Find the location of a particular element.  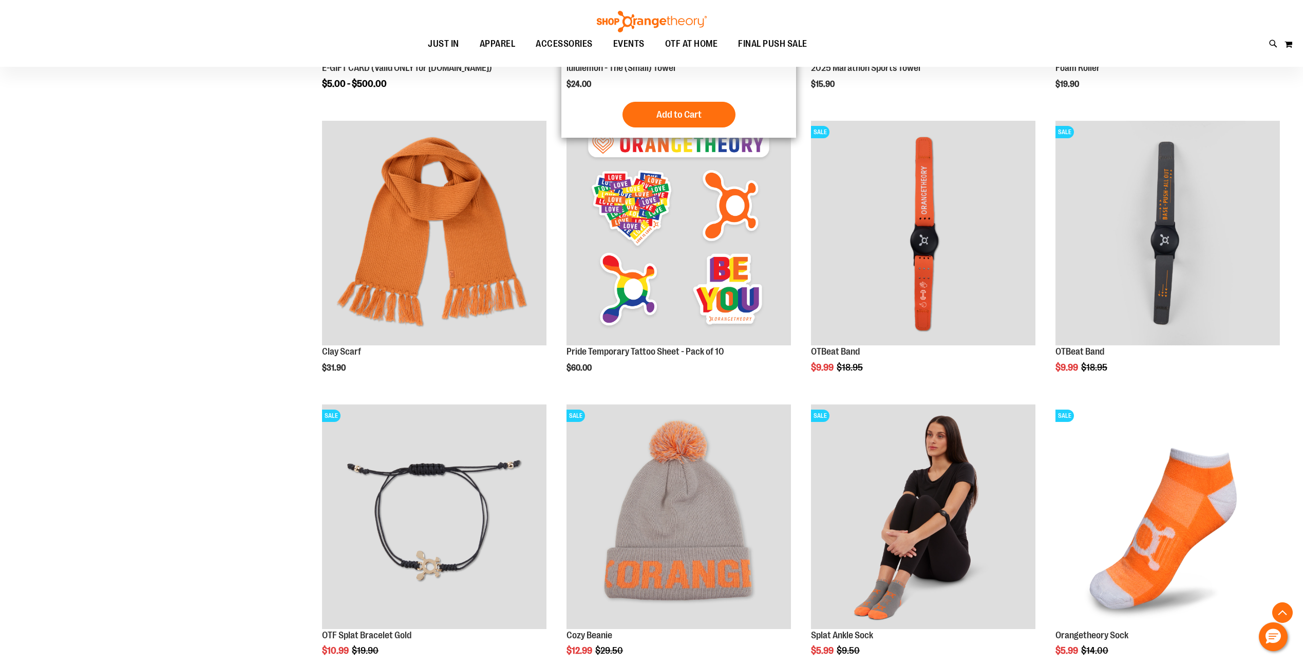

a: lululemon - The (Small) Towel is located at coordinates (621, 68).